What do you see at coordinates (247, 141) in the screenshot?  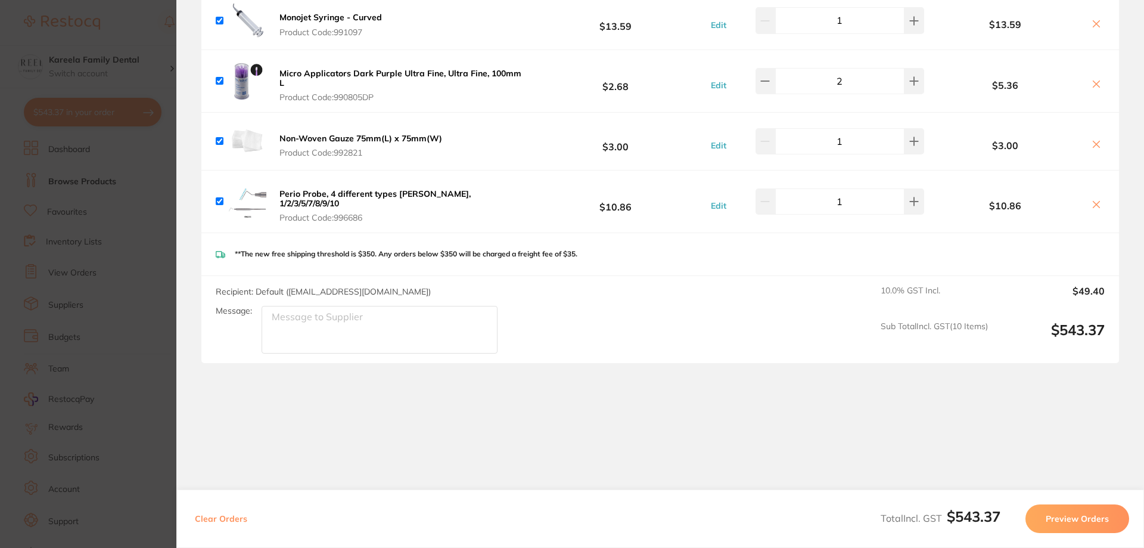 I see `img: Y28wbmI1Yw` at bounding box center [247, 141].